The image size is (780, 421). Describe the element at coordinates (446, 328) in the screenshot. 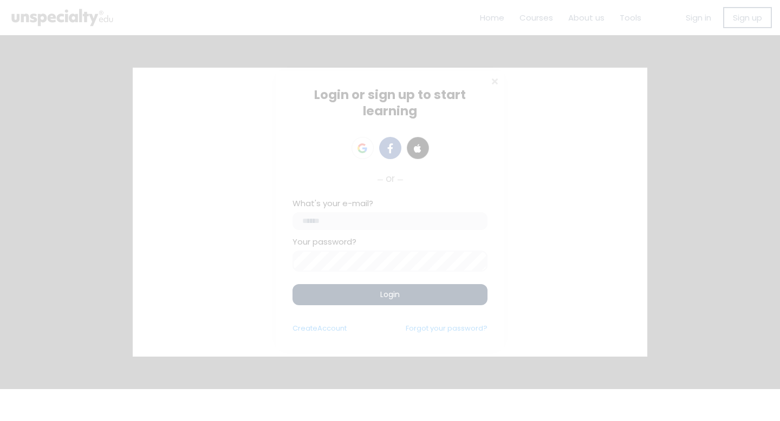

I see `a: Forgot your password?` at that location.